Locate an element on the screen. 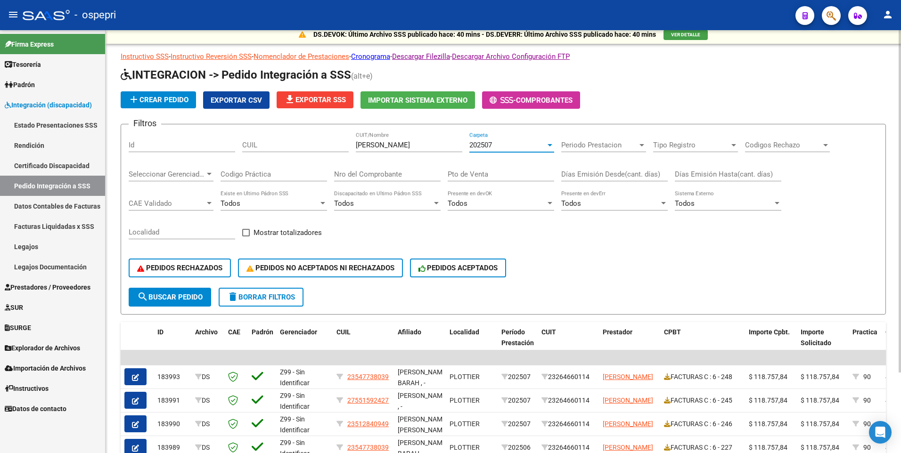 This screenshot has width=901, height=453. datatable-header-cell: Importe Solicitado is located at coordinates (823, 343).